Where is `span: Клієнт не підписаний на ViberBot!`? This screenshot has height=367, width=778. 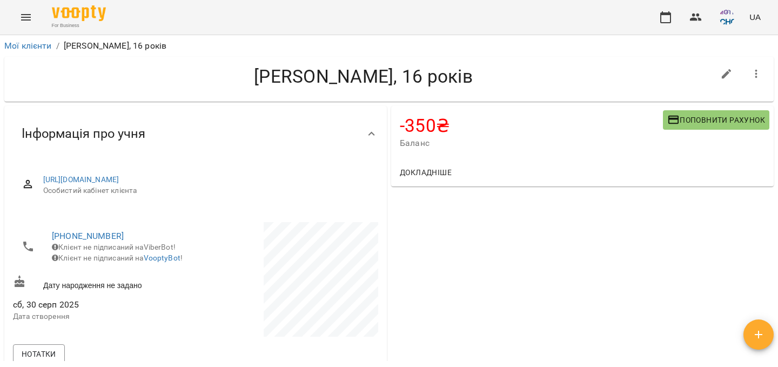
span: Клієнт не підписаний на ViberBot! is located at coordinates (113, 247).